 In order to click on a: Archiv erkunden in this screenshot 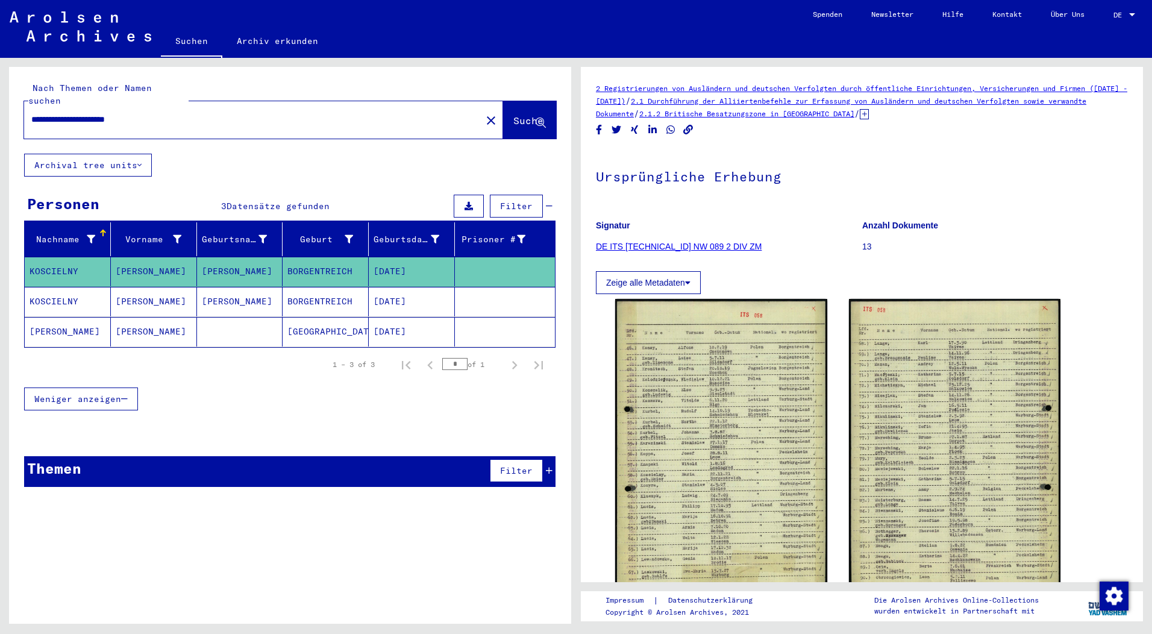, I will do `click(277, 41)`.